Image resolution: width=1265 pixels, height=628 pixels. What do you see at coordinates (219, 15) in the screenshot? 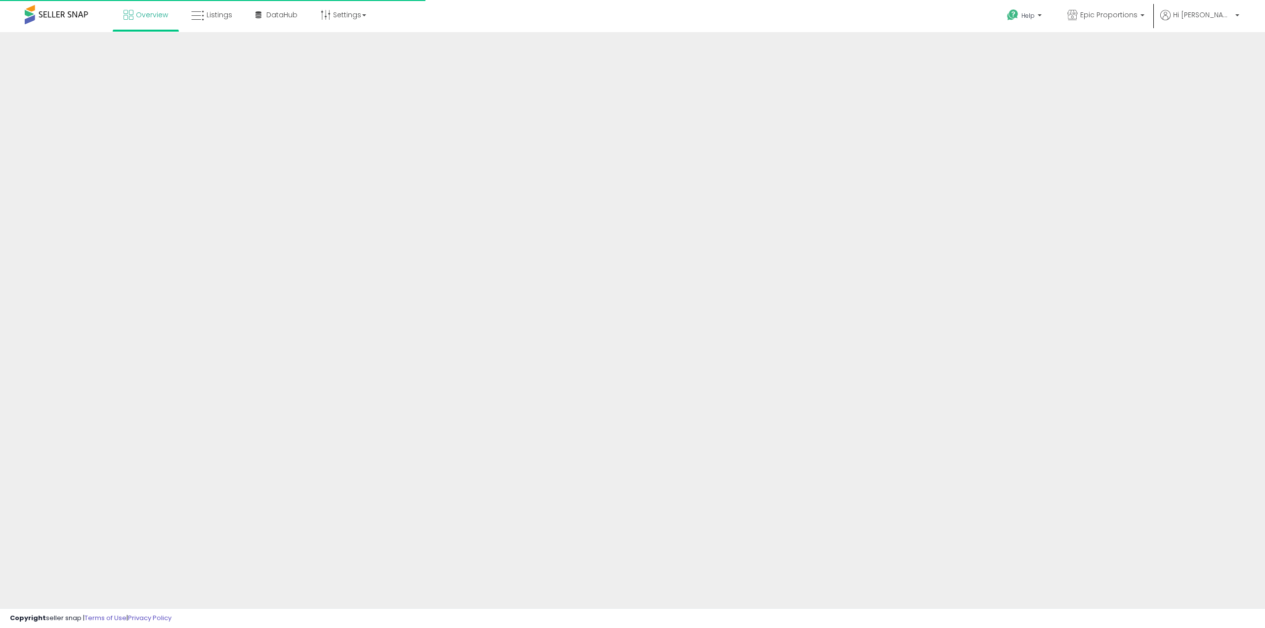
I see `span: Listings` at bounding box center [219, 15].